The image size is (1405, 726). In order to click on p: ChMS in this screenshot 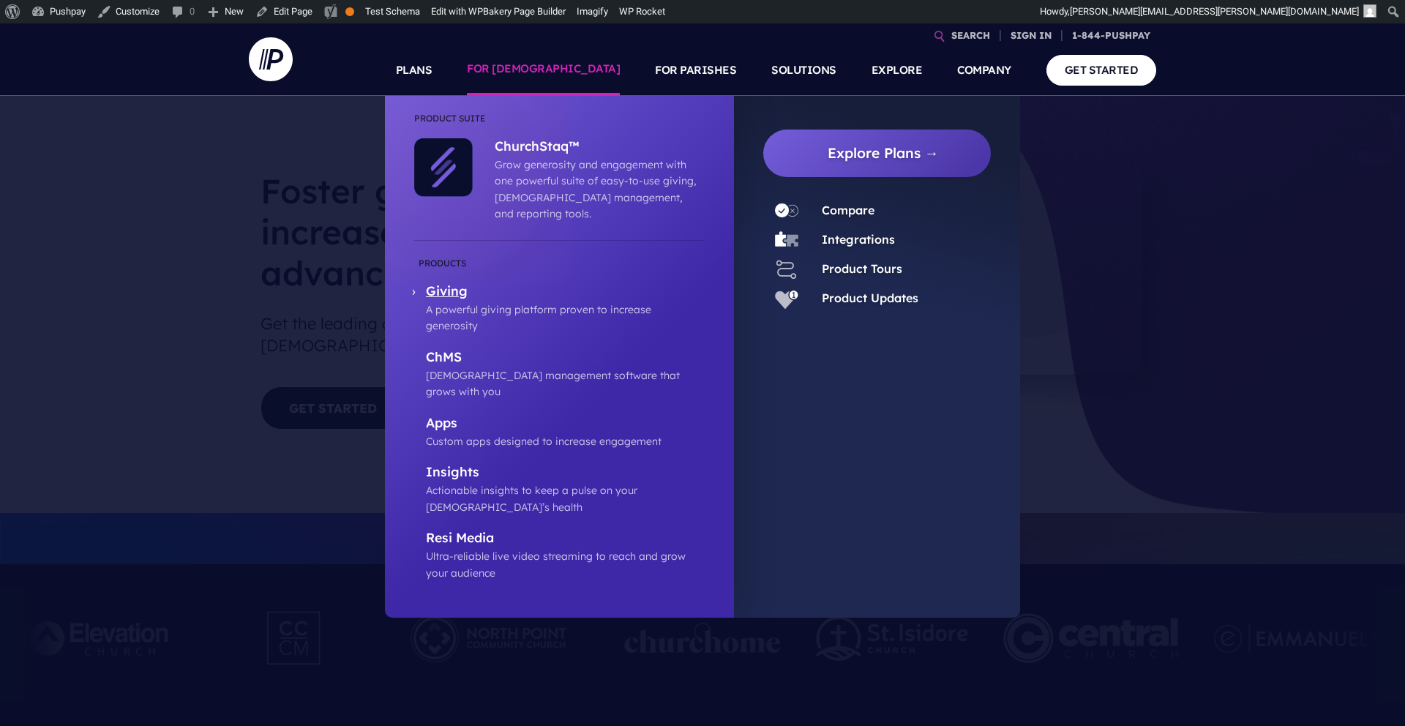, I will do `click(565, 358)`.